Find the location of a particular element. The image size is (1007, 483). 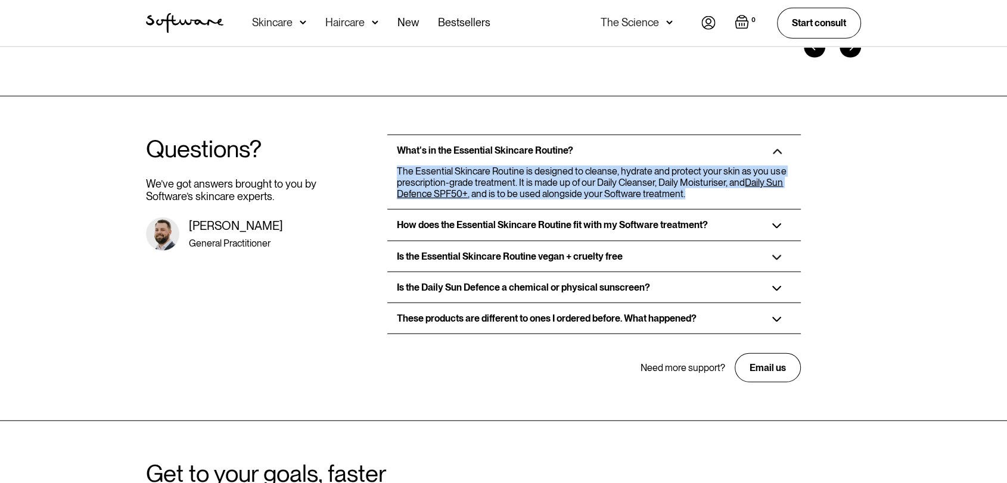

a: home is located at coordinates (185, 23).